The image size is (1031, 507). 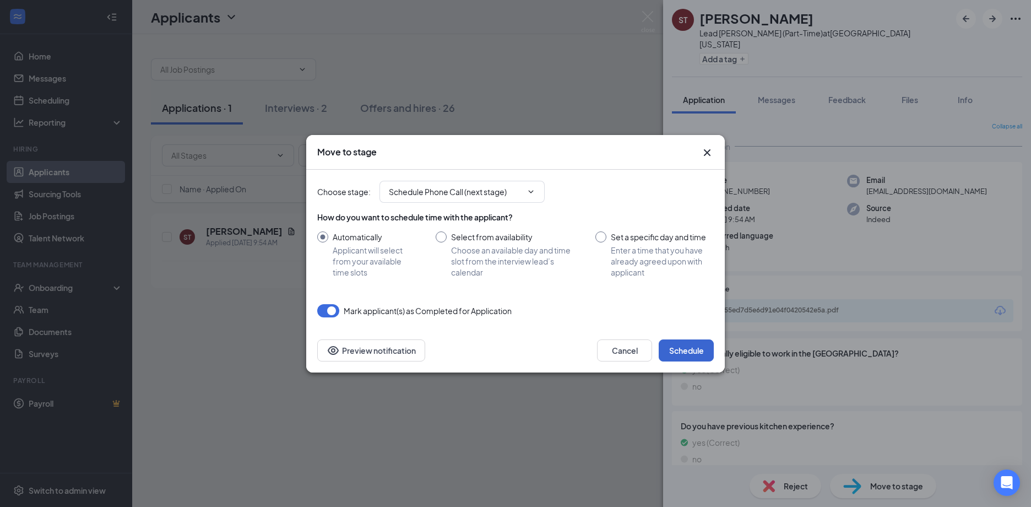 What do you see at coordinates (516, 217) in the screenshot?
I see `div: How do you want to schedule time with the applicant?` at bounding box center [516, 217].